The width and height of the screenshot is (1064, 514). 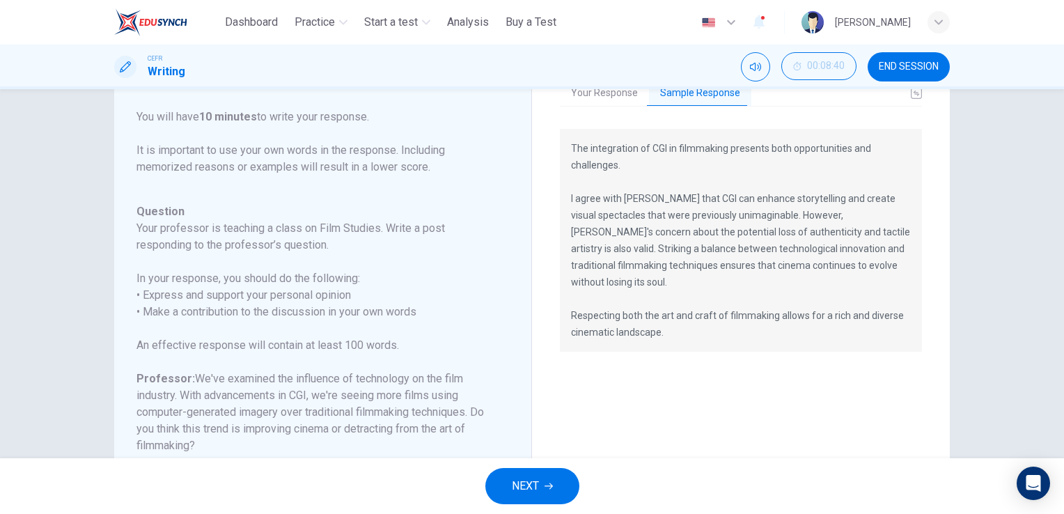 What do you see at coordinates (468, 22) in the screenshot?
I see `span: Analysis` at bounding box center [468, 22].